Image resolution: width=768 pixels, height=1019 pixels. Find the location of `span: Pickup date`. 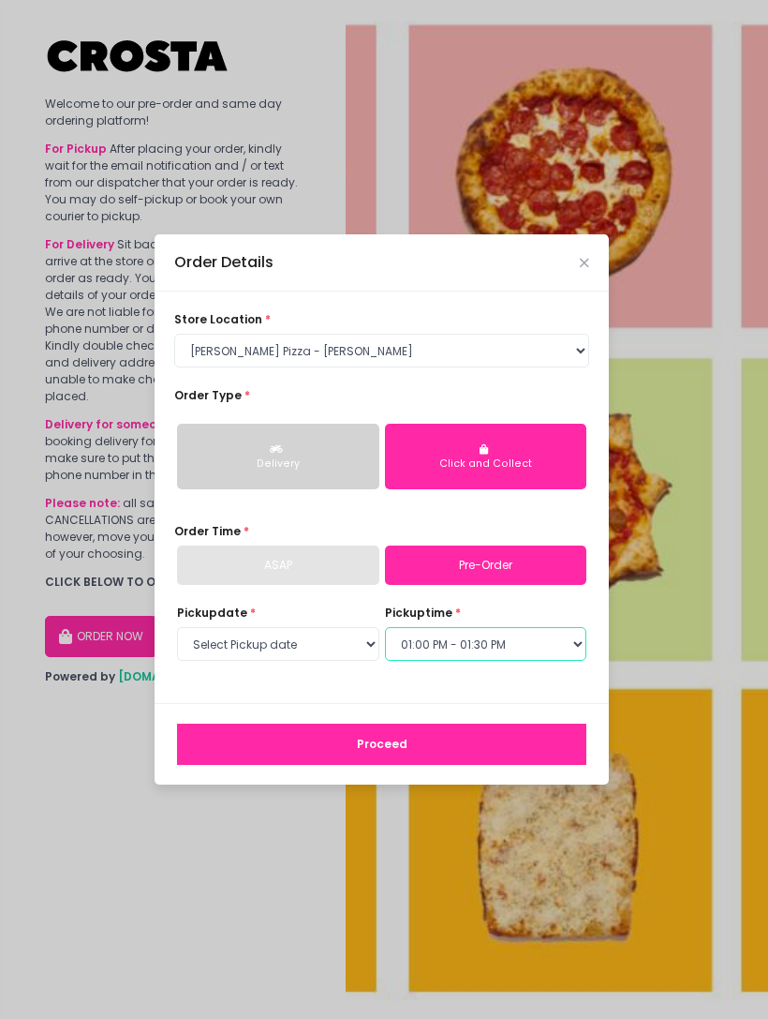

span: Pickup date is located at coordinates (212, 612).